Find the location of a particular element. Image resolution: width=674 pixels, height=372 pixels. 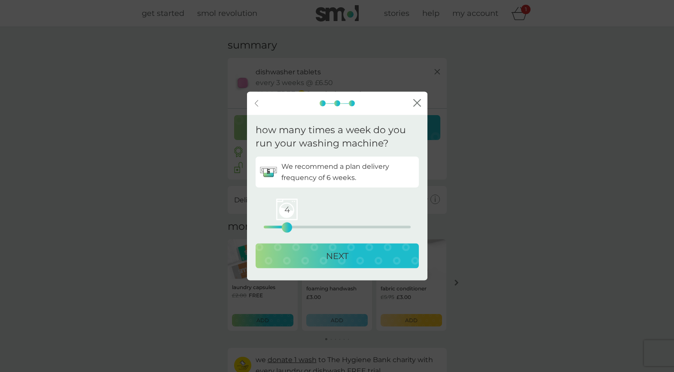

p: how many times a week do you run your washing machine? is located at coordinates (337, 137).